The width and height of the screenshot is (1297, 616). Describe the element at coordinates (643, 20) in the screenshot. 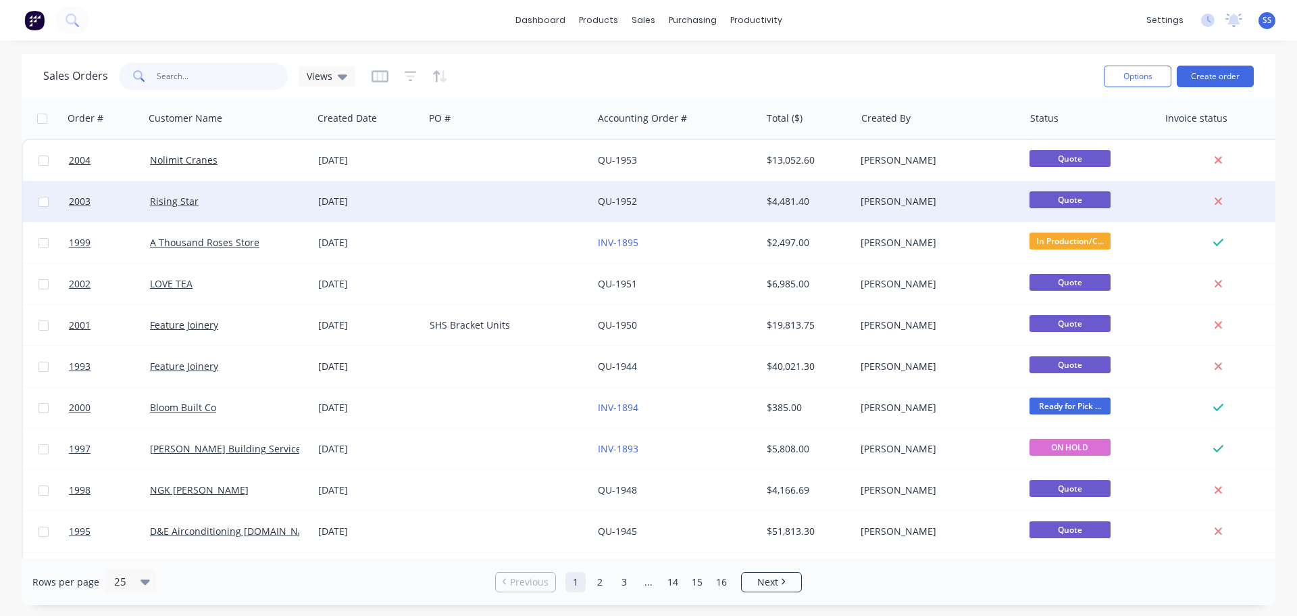

I see `div: sales` at that location.